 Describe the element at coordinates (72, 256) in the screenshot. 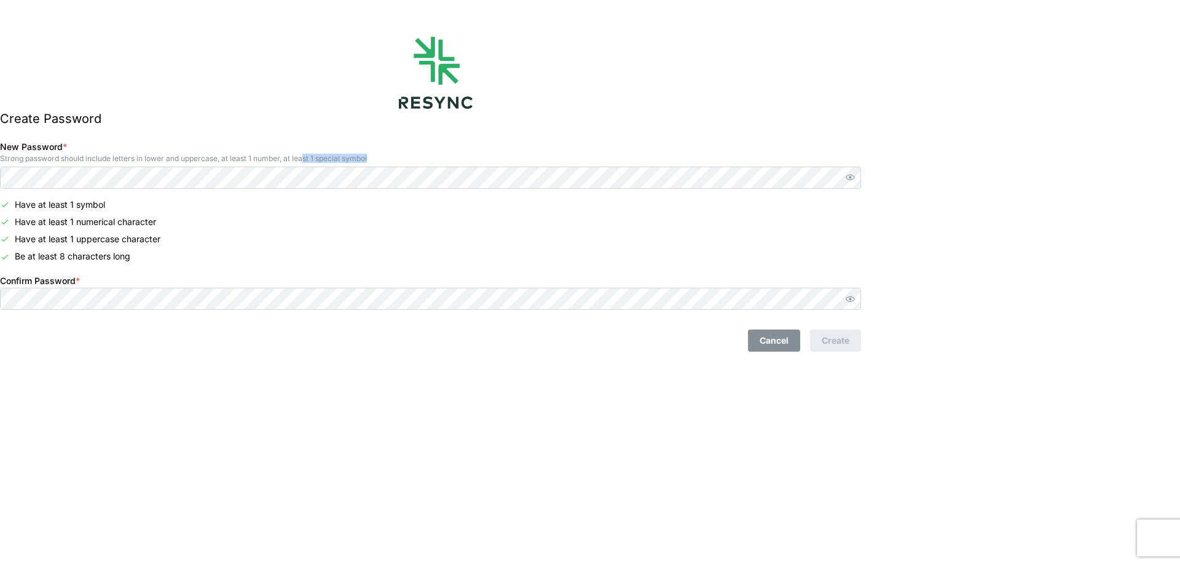

I see `p: Be at least 8 characters long` at that location.